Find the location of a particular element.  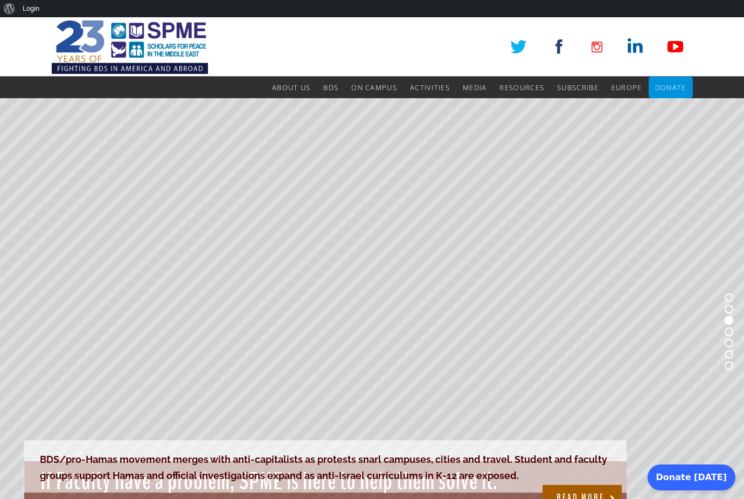

span: Resources is located at coordinates (522, 87).